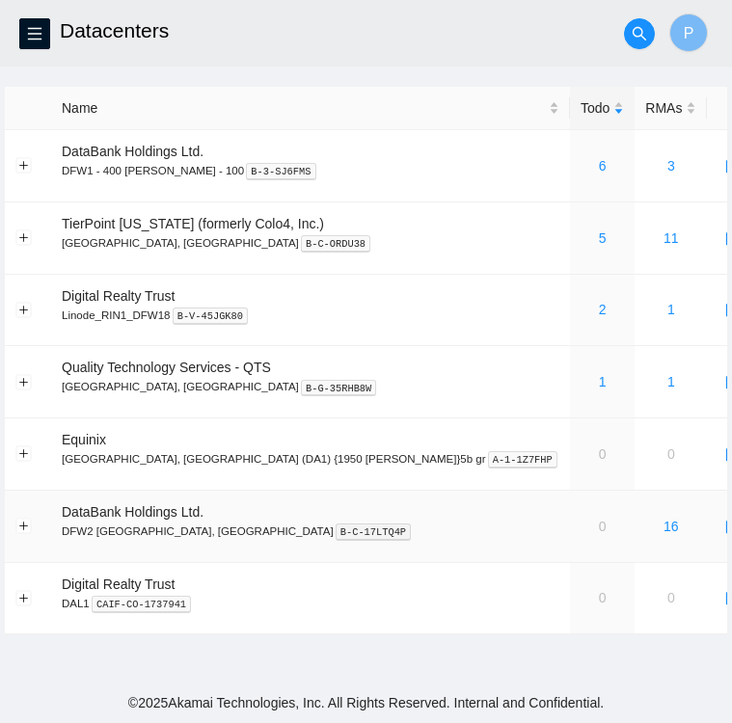  What do you see at coordinates (166, 367) in the screenshot?
I see `span: Quality Technology Services - QTS` at bounding box center [166, 367].